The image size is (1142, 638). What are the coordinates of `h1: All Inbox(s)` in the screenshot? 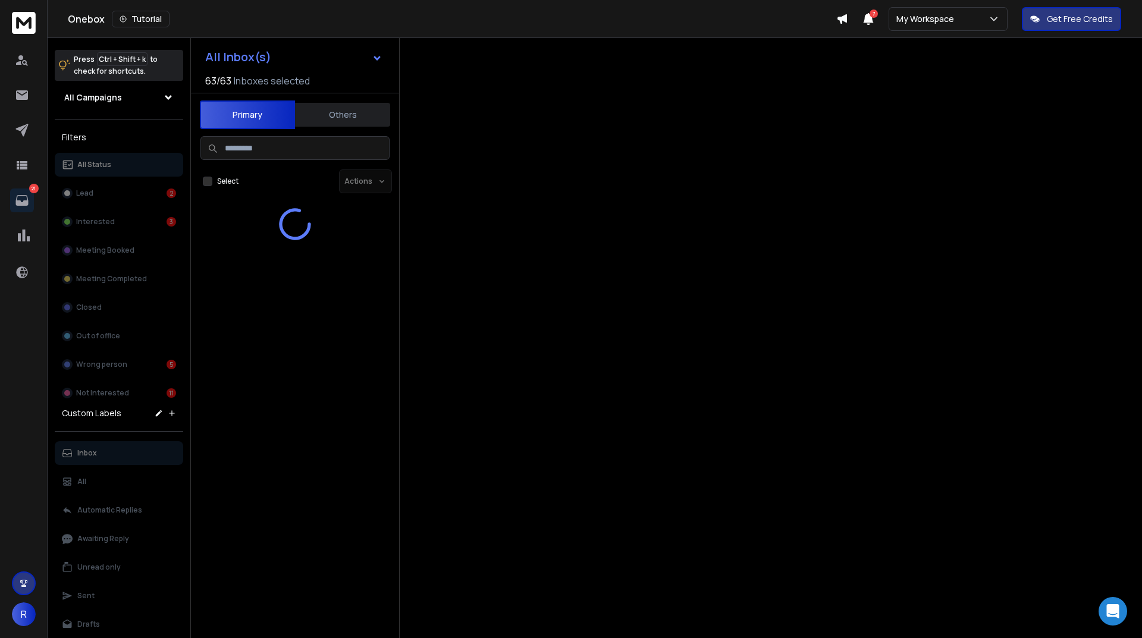 It's located at (238, 57).